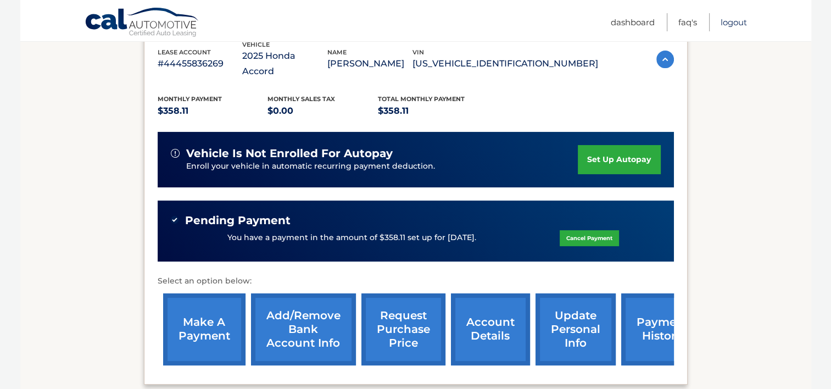  Describe the element at coordinates (337, 52) in the screenshot. I see `span: name` at that location.